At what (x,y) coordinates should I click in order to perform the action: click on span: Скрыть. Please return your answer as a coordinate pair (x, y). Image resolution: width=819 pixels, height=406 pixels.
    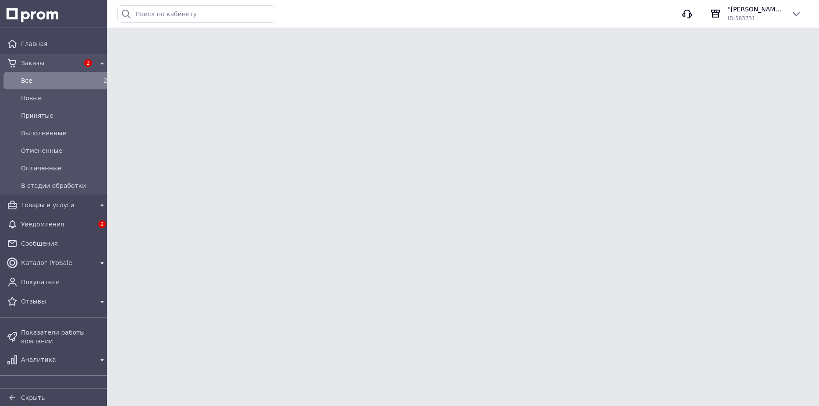
    Looking at the image, I should click on (33, 398).